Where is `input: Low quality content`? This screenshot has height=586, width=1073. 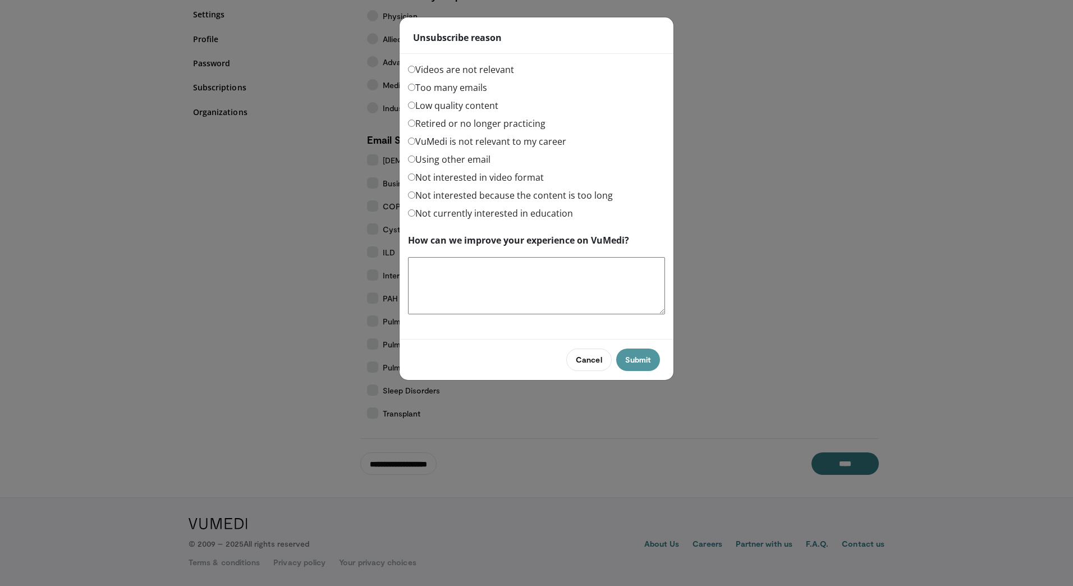 input: Low quality content is located at coordinates (411, 105).